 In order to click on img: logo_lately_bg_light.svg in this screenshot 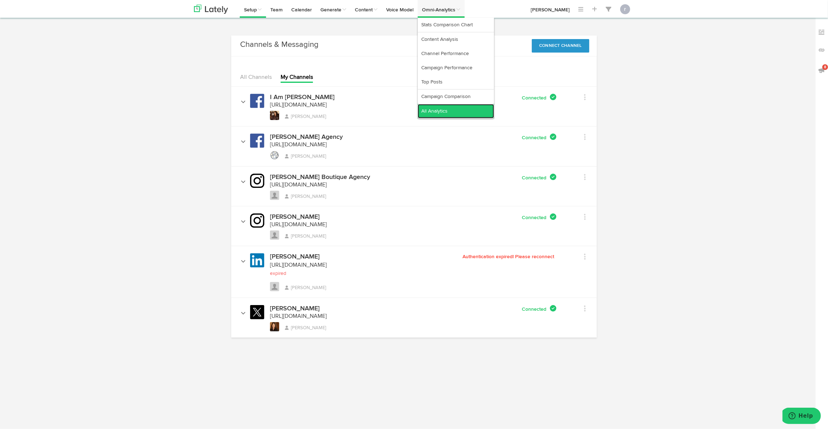, I will do `click(211, 9)`.